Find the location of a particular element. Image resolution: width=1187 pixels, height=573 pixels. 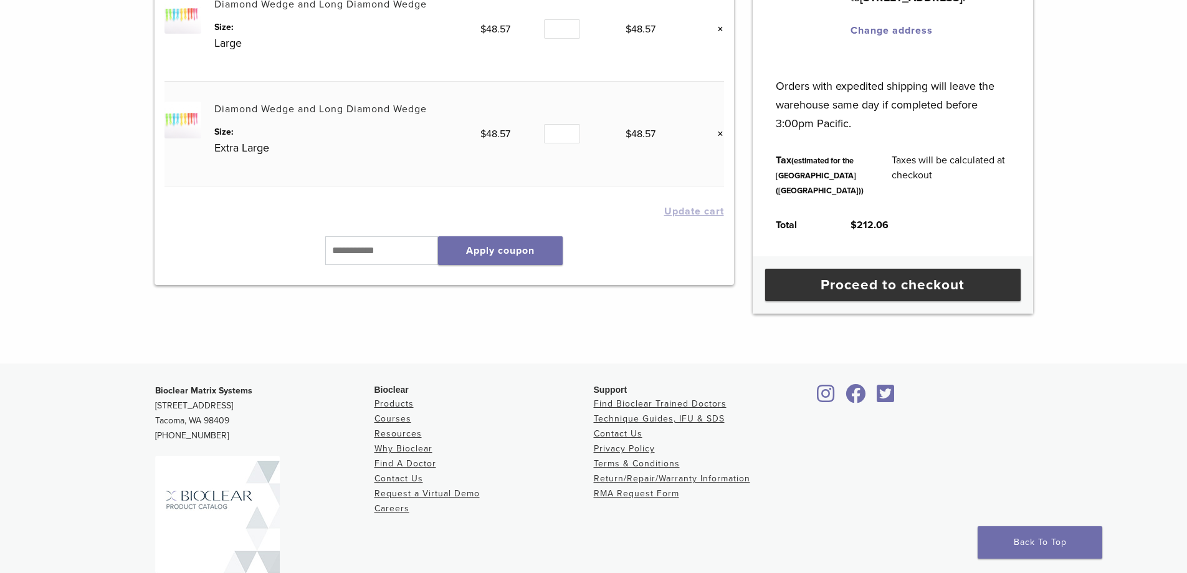

a: Back To Top is located at coordinates (1040, 542).